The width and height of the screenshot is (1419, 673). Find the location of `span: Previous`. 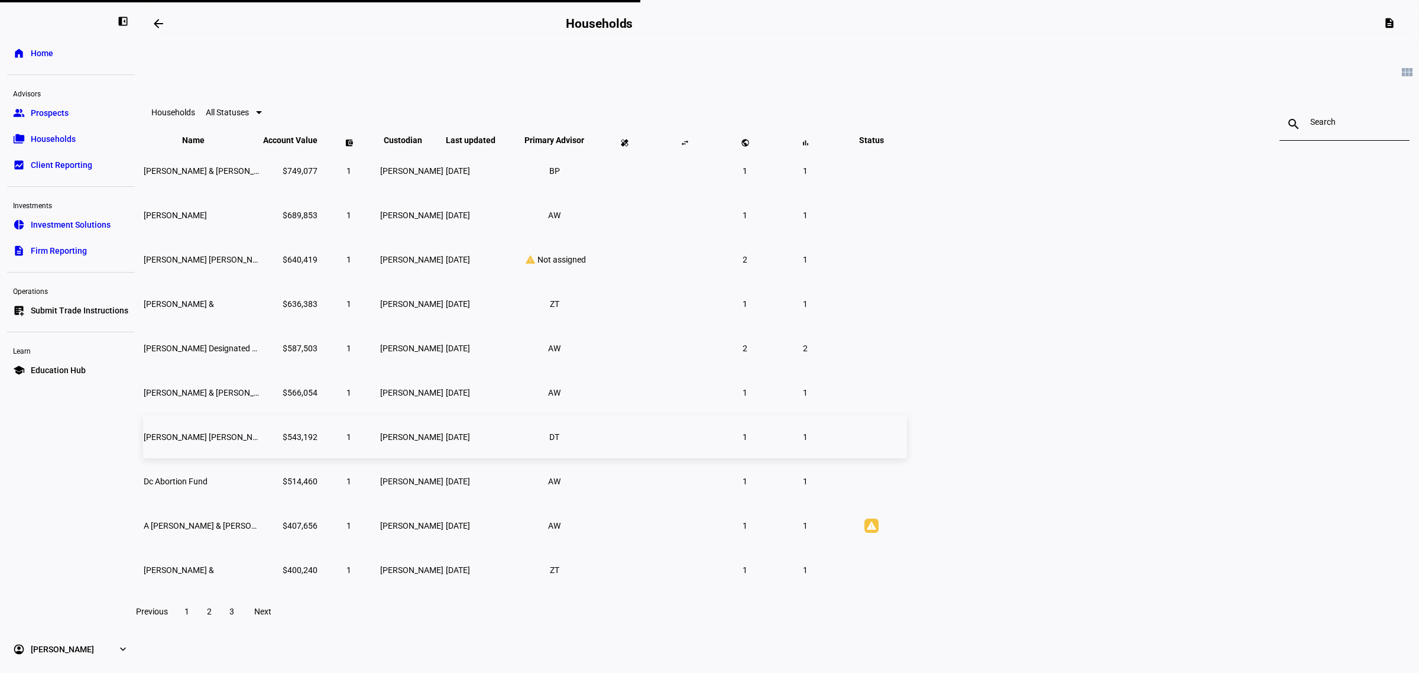

span: Previous is located at coordinates (152, 612).